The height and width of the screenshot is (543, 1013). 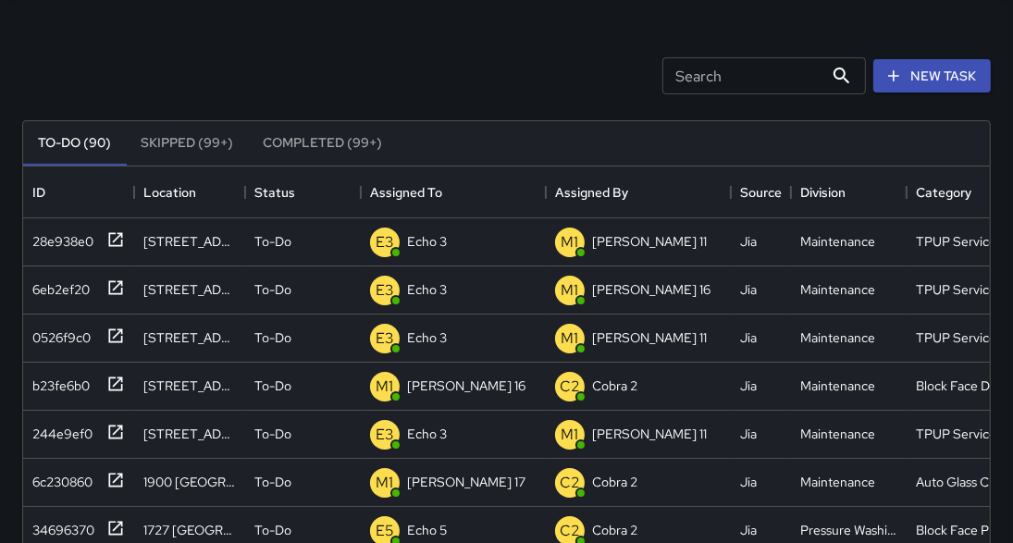 I want to click on div: Block Face Pressure Washed, so click(x=964, y=530).